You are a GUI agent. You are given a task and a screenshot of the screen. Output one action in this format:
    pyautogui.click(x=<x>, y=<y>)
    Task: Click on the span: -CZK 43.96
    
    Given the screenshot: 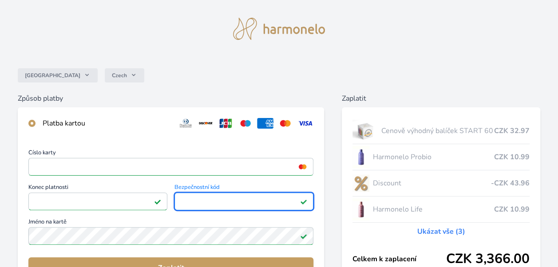 What is the action you would take?
    pyautogui.click(x=510, y=183)
    